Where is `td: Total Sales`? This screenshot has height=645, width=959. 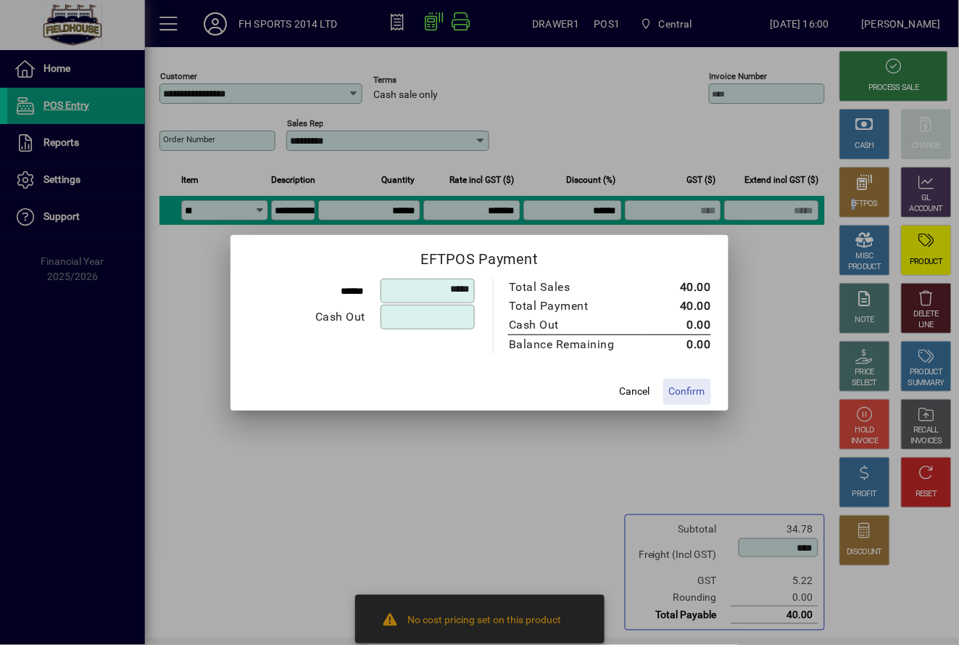 td: Total Sales is located at coordinates (576, 287).